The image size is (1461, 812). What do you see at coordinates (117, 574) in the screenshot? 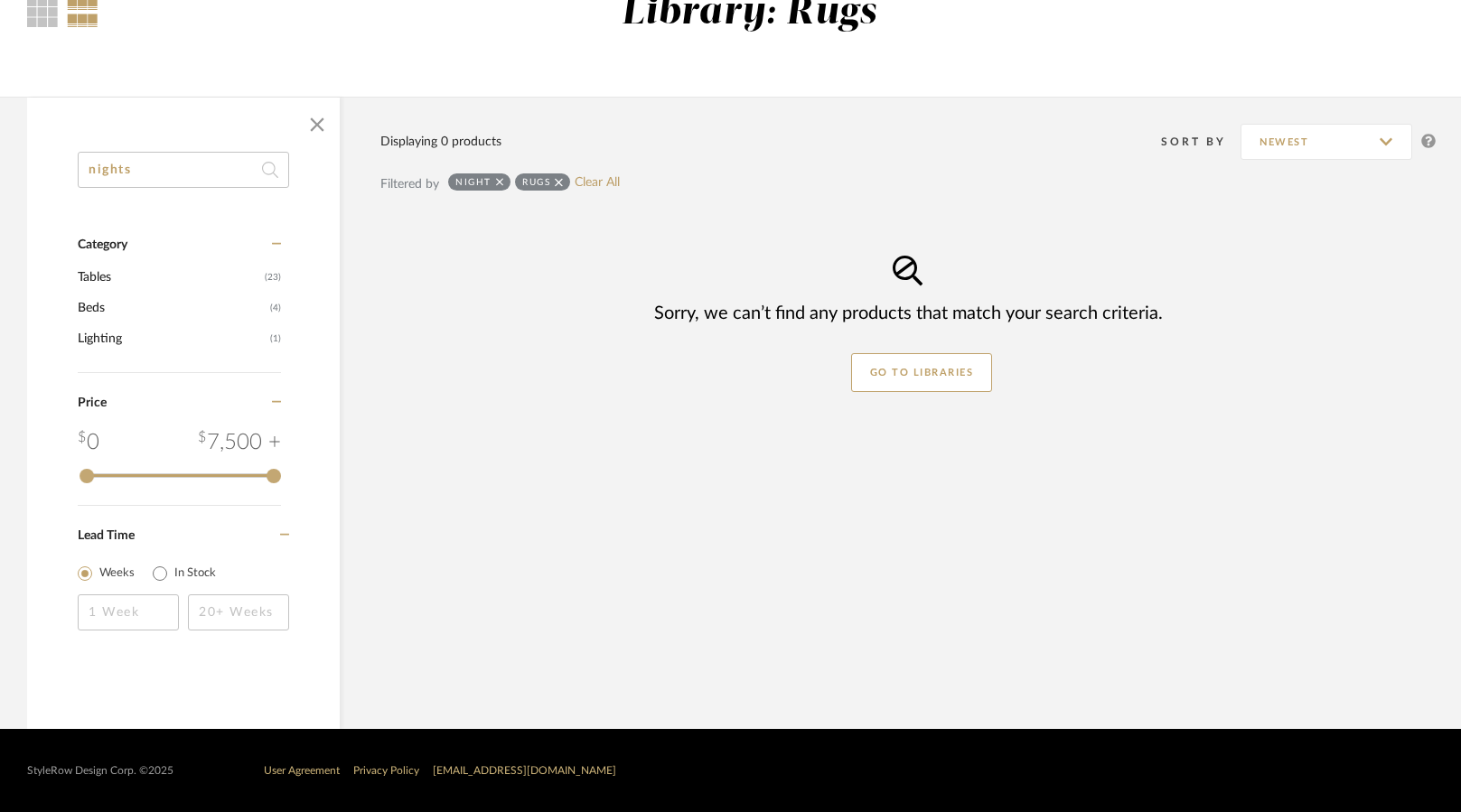
I see `label: Weeks` at bounding box center [117, 574].